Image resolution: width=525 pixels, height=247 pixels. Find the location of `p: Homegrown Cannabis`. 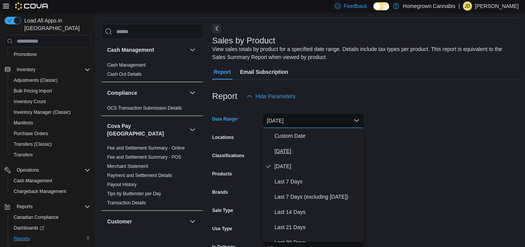

p: Homegrown Cannabis is located at coordinates (429, 6).